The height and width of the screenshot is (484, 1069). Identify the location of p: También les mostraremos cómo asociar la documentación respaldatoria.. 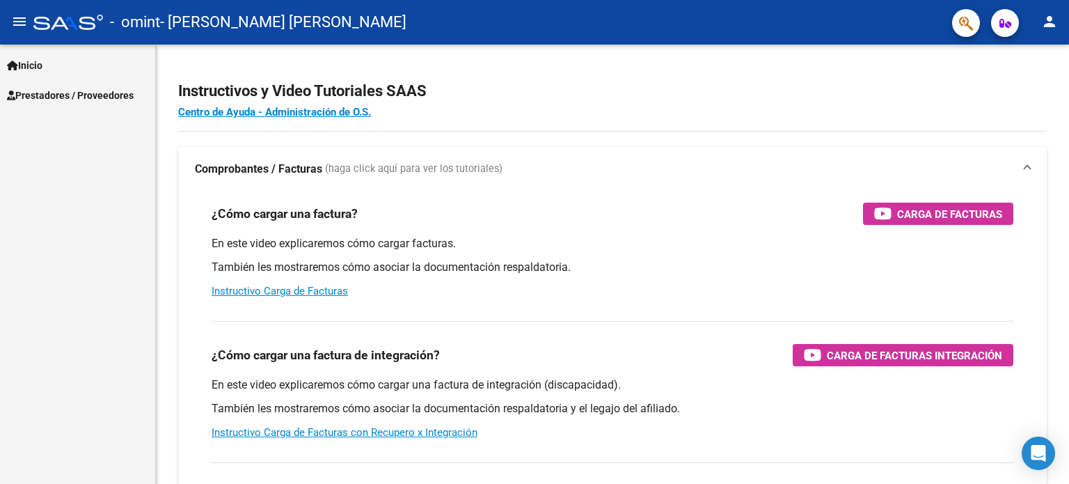
(612, 267).